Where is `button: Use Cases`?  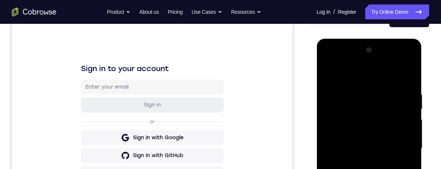 button: Use Cases is located at coordinates (207, 12).